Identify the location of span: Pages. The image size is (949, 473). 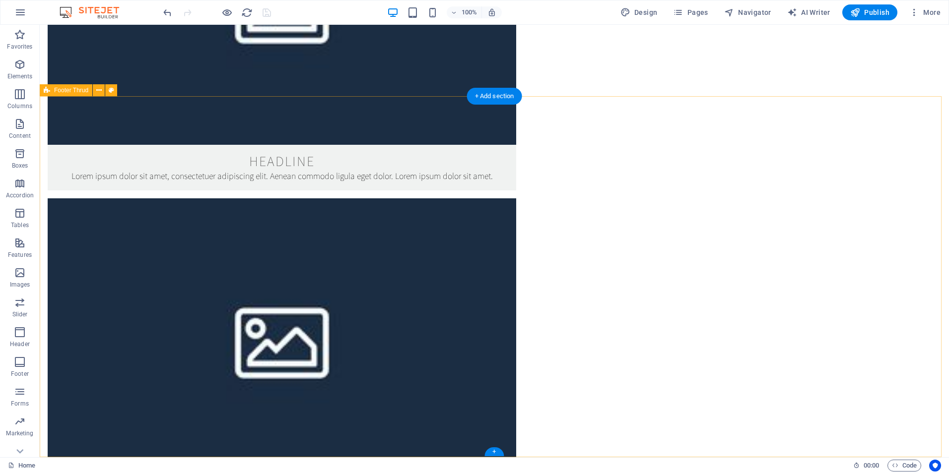
(690, 12).